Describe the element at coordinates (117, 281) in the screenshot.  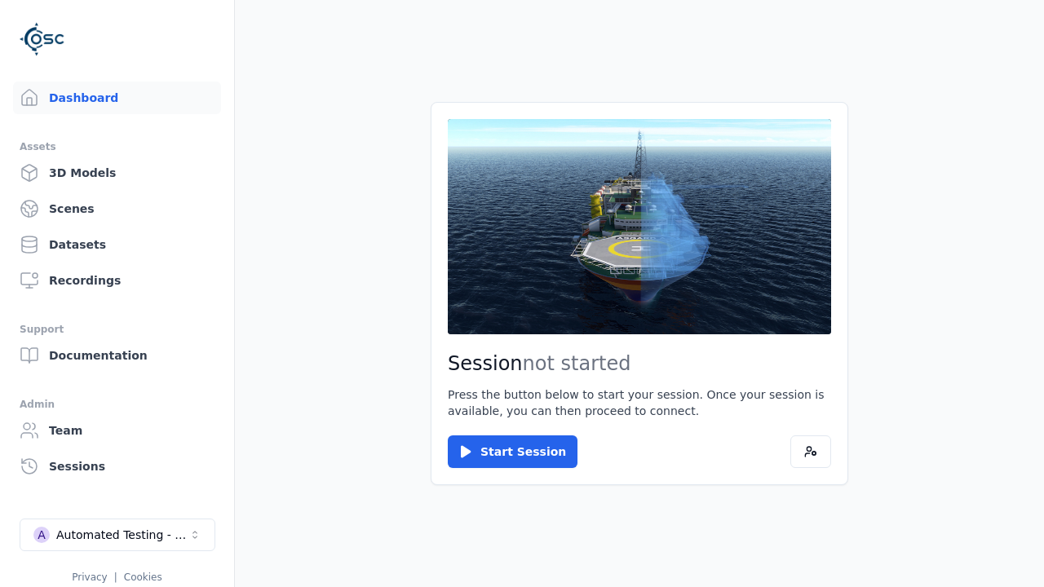
I see `a: Recordings` at that location.